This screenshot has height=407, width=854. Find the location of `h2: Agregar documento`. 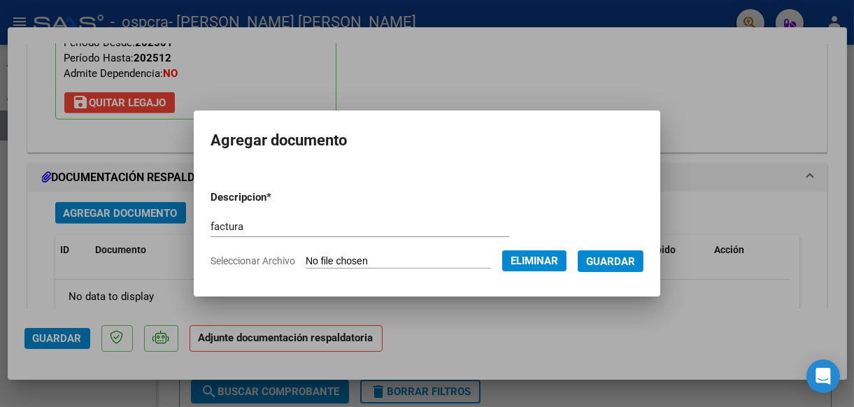

h2: Agregar documento is located at coordinates (427, 141).